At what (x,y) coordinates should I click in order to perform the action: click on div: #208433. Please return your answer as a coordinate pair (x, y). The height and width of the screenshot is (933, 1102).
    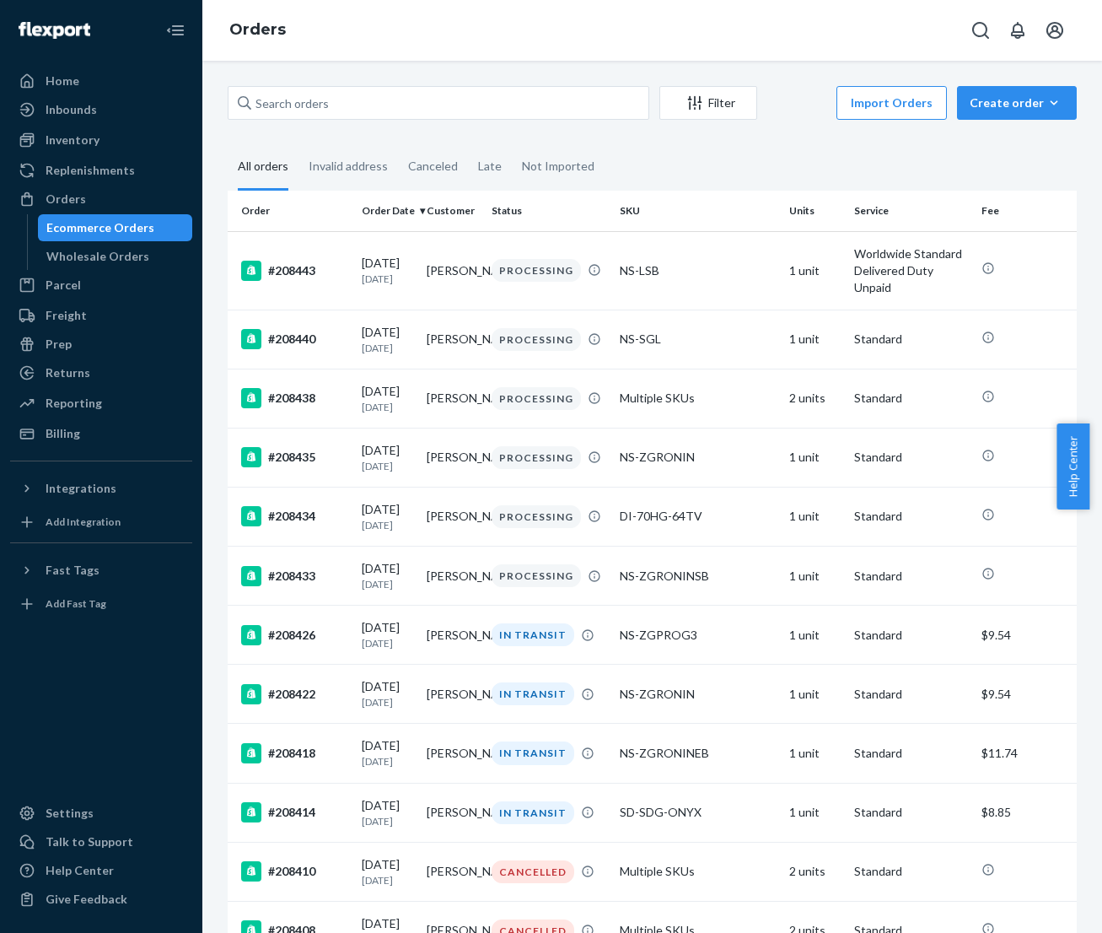
    Looking at the image, I should click on (294, 576).